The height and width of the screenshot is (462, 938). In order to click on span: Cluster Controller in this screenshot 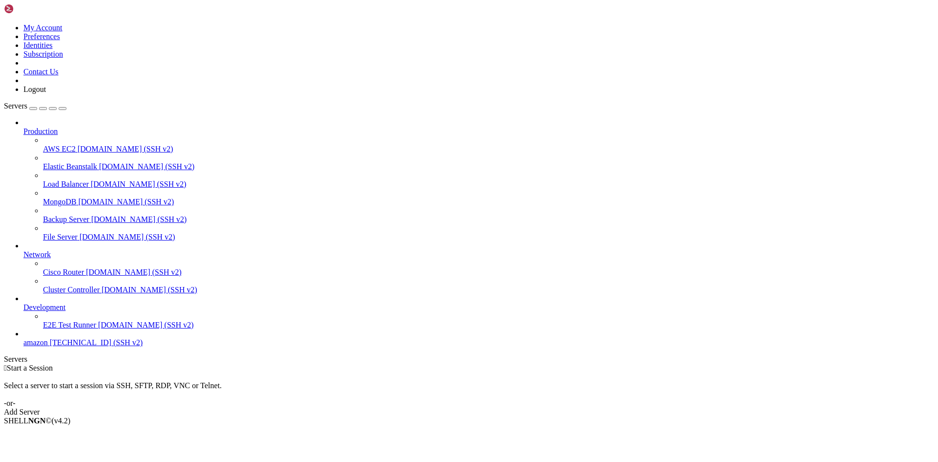, I will do `click(71, 289)`.